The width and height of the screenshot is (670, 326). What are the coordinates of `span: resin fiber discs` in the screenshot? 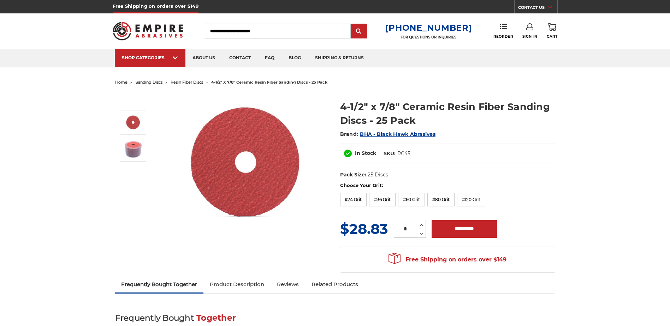 It's located at (187, 82).